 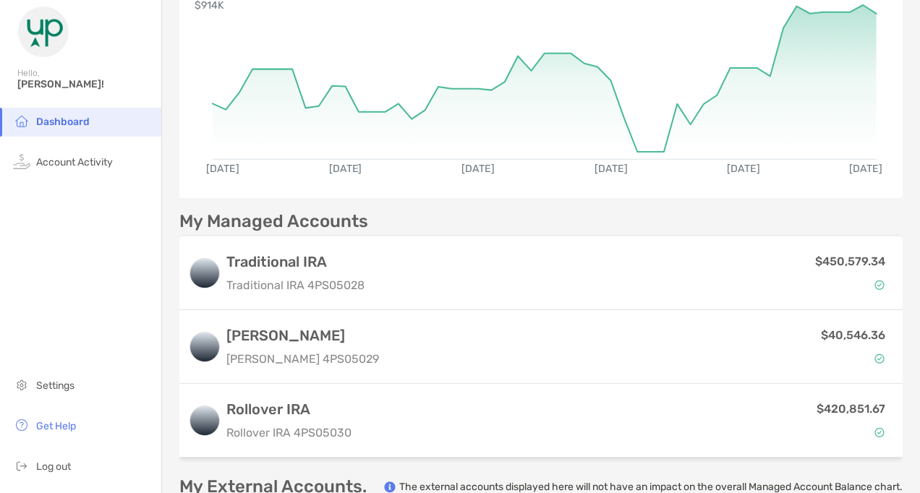 What do you see at coordinates (74, 162) in the screenshot?
I see `span: Account Activity` at bounding box center [74, 162].